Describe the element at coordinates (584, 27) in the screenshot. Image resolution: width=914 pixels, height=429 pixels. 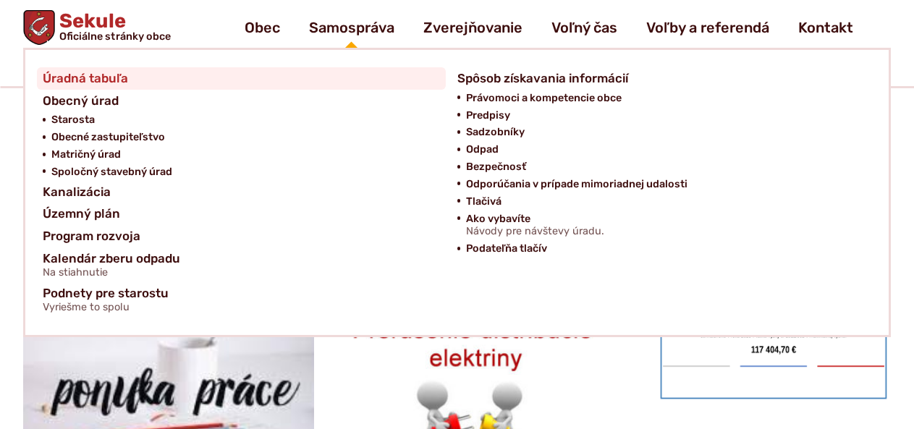
I see `a: Voľný čas` at that location.